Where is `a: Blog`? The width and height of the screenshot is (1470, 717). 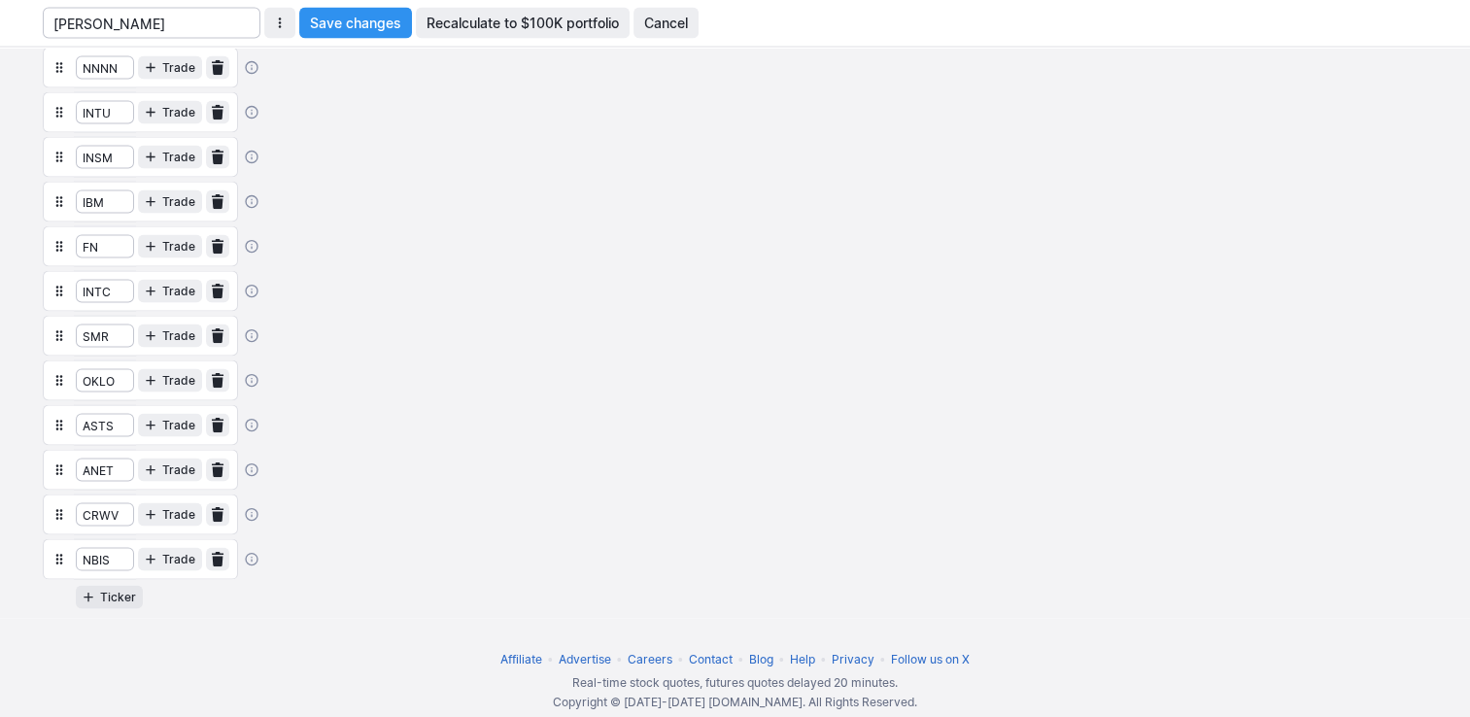
a: Blog is located at coordinates (761, 659).